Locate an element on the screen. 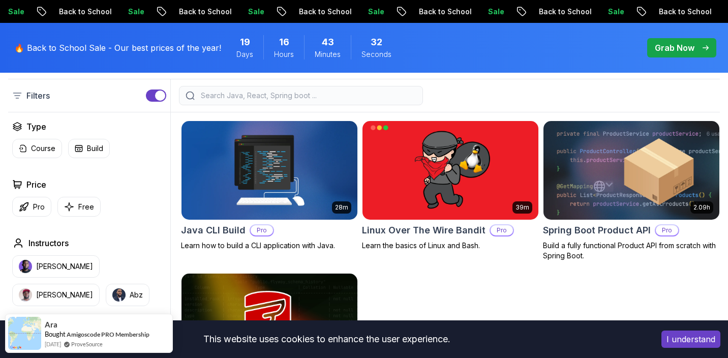  div: This website uses cookies to enhance the user experience. is located at coordinates (327, 339).